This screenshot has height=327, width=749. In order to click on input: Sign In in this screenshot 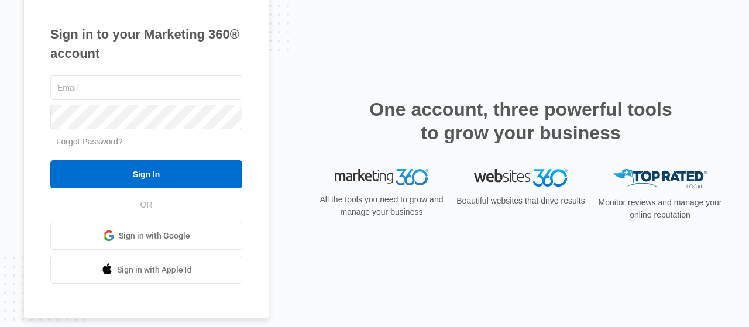, I will do `click(146, 174)`.